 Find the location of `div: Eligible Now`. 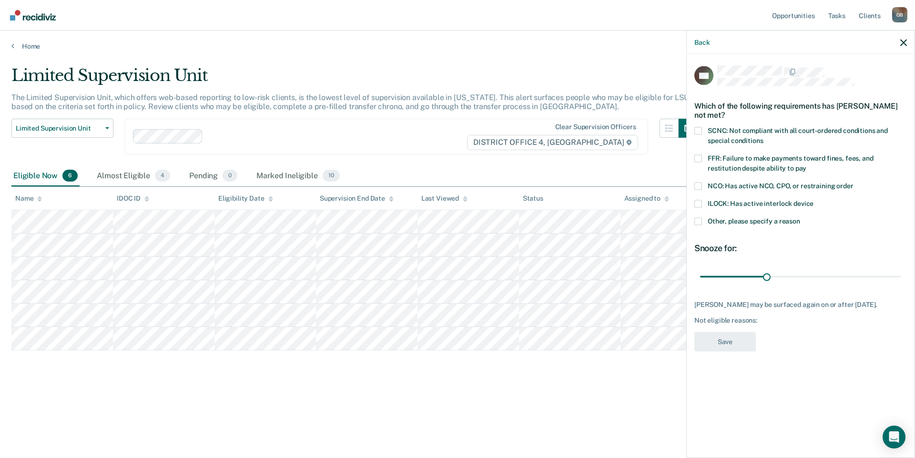

div: Eligible Now is located at coordinates (45, 176).